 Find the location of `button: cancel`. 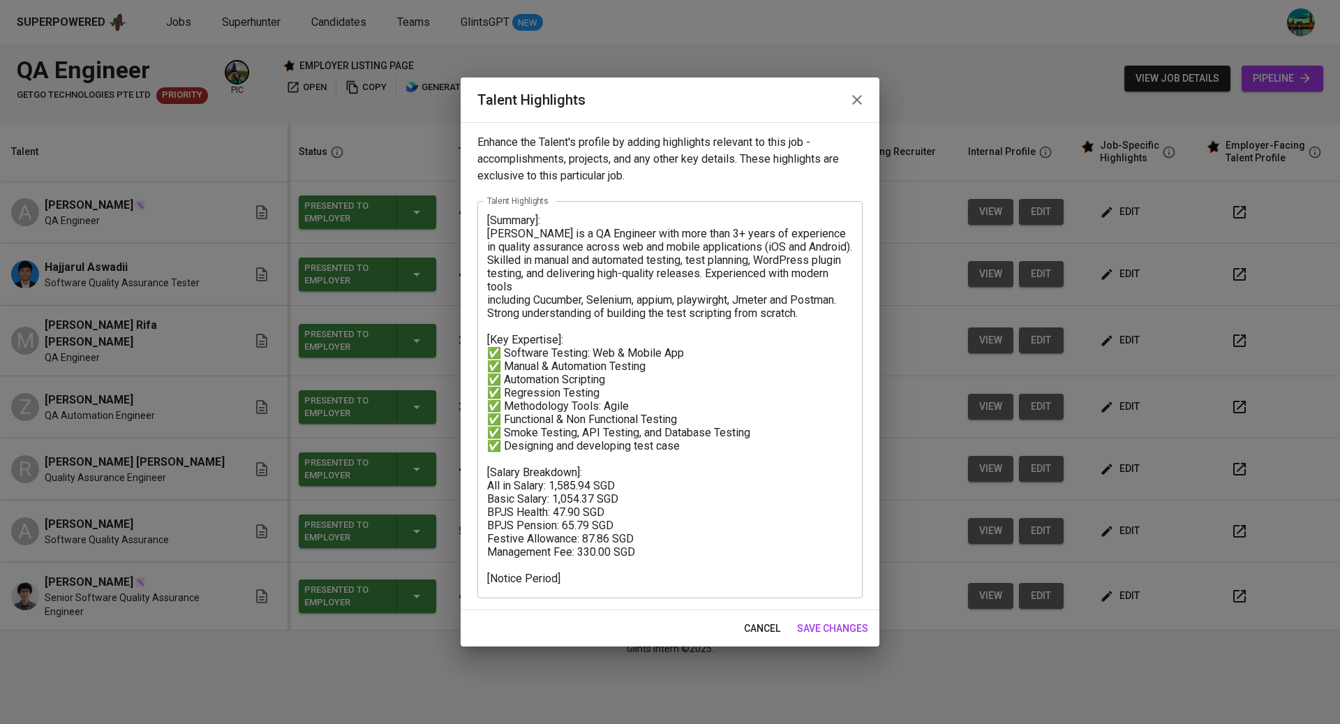

button: cancel is located at coordinates (762, 628).